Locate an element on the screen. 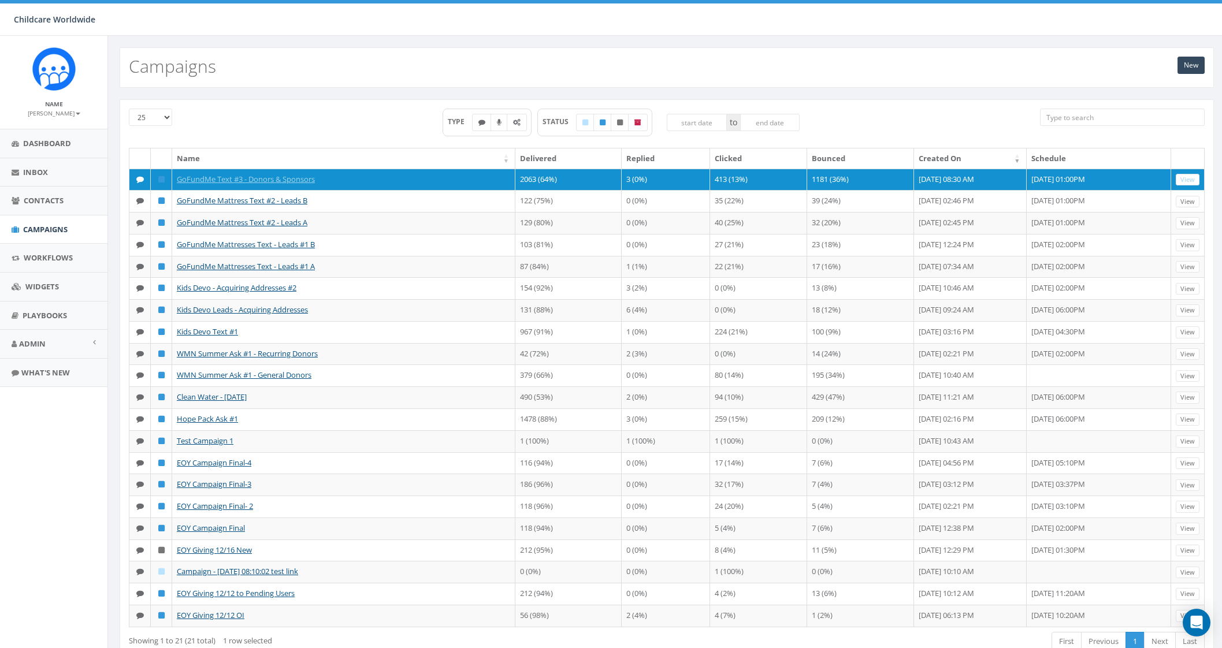 The height and width of the screenshot is (648, 1222). label: Automated Message is located at coordinates (516, 122).